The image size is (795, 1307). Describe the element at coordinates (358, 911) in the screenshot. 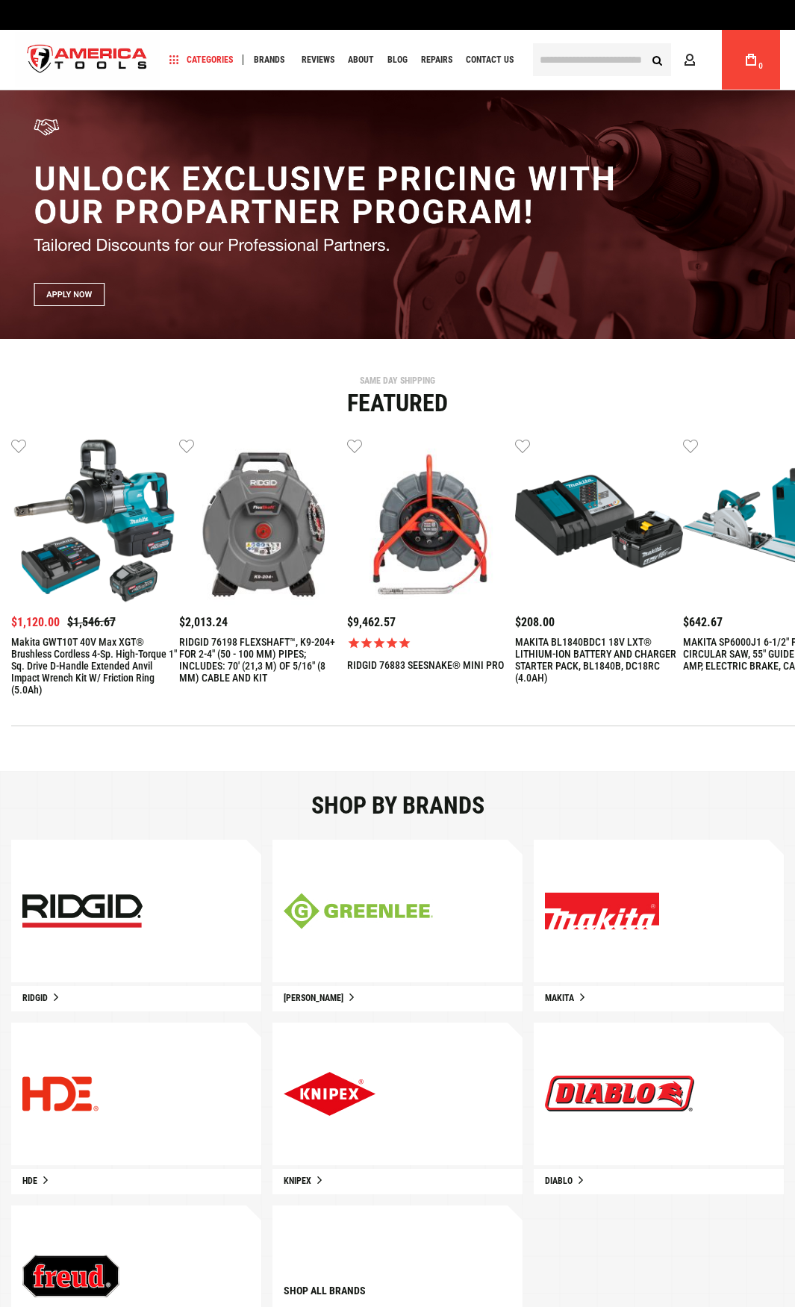

I see `img: greenline-mobile.jpg` at that location.